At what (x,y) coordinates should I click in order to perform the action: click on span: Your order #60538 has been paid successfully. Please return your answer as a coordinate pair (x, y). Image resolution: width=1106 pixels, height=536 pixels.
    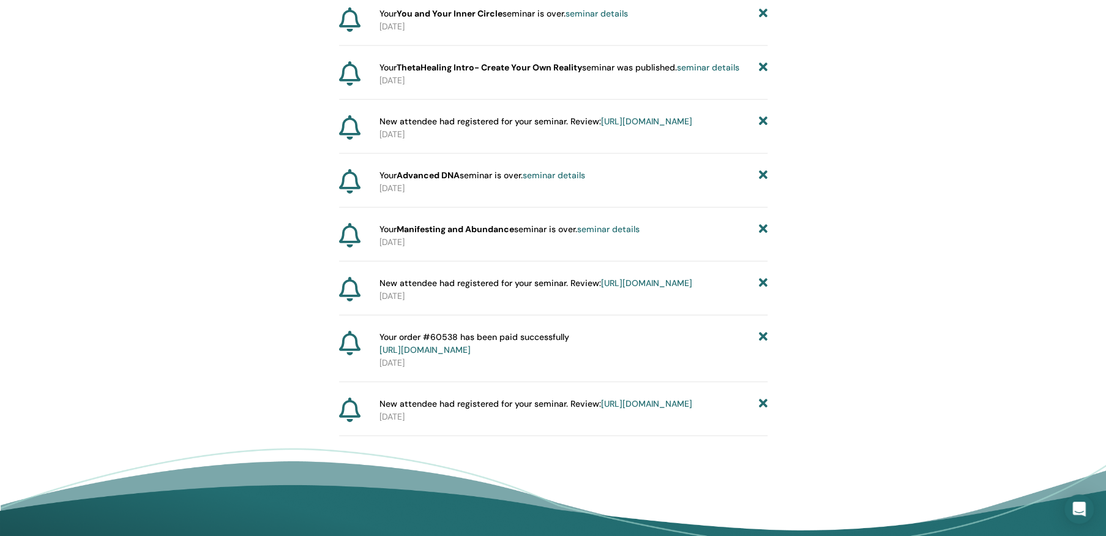
    Looking at the image, I should click on (475, 343).